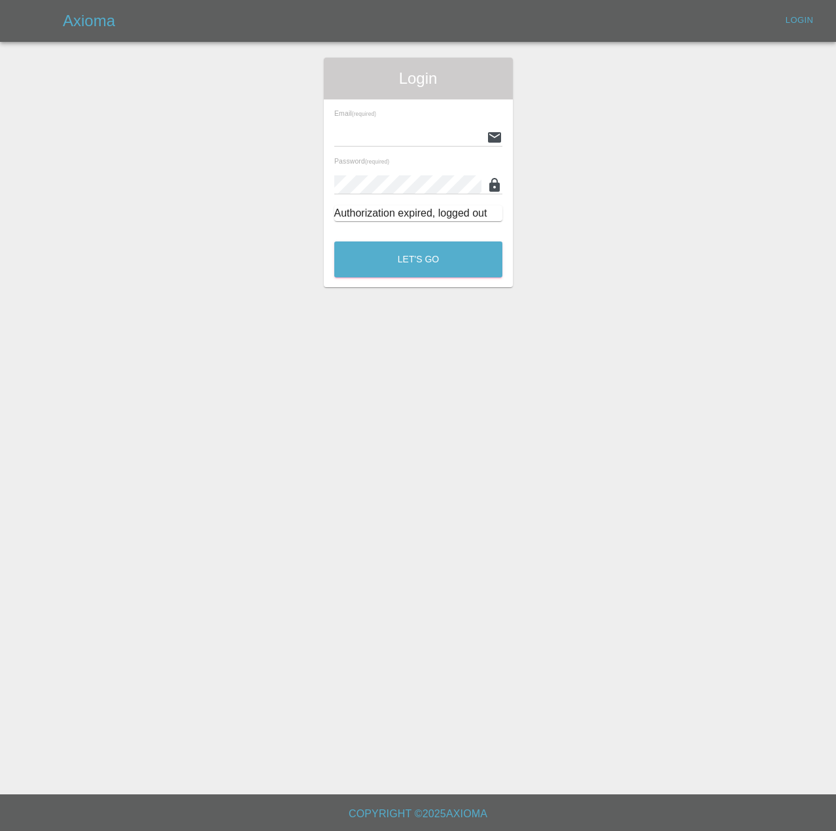 The image size is (836, 831). What do you see at coordinates (418, 79) in the screenshot?
I see `span: Login` at bounding box center [418, 79].